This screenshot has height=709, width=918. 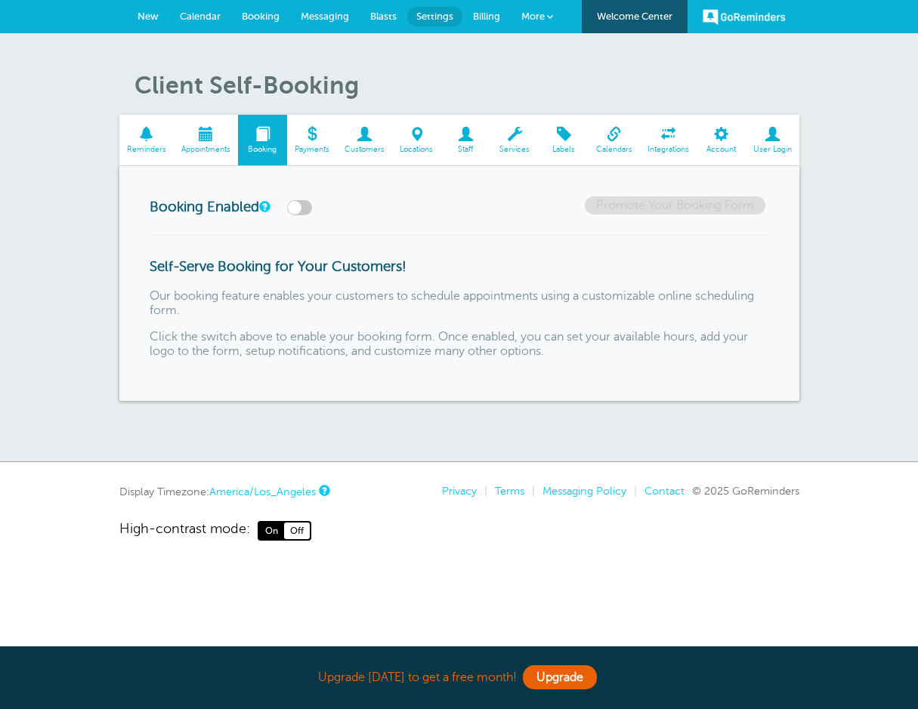 What do you see at coordinates (664, 491) in the screenshot?
I see `a: Contact` at bounding box center [664, 491].